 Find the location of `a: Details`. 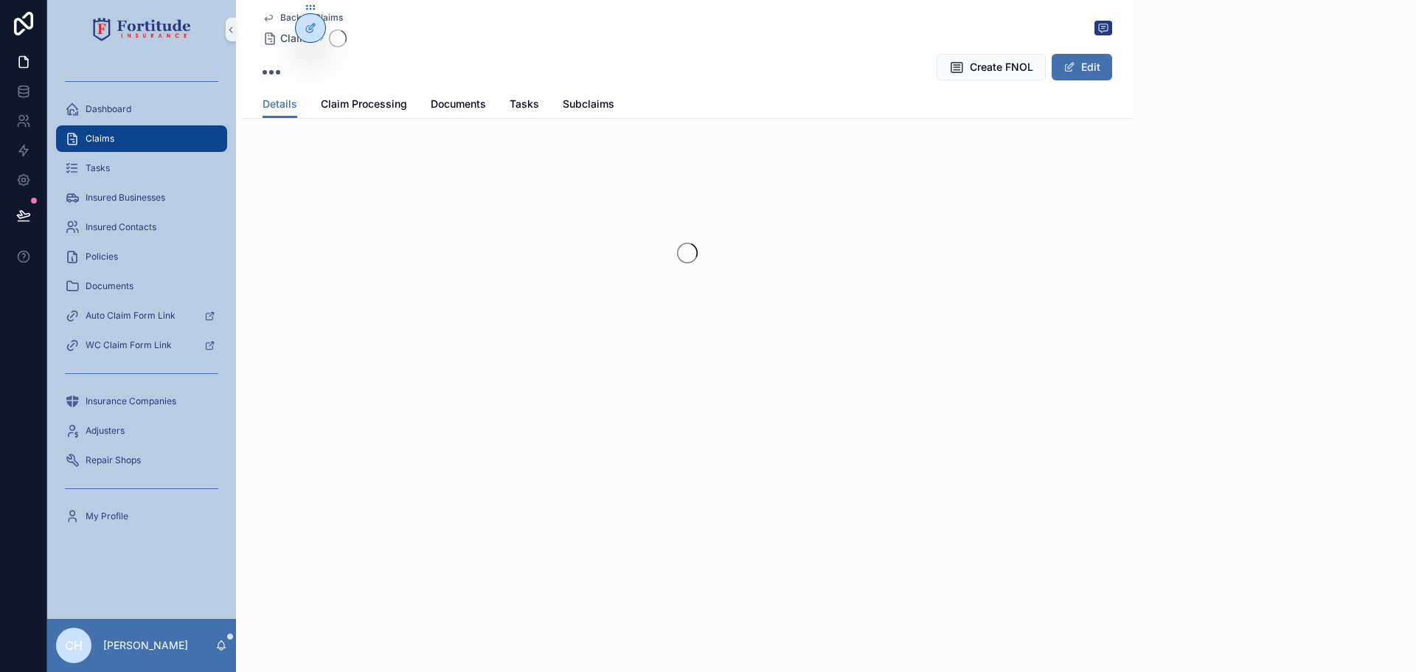

a: Details is located at coordinates (279, 105).